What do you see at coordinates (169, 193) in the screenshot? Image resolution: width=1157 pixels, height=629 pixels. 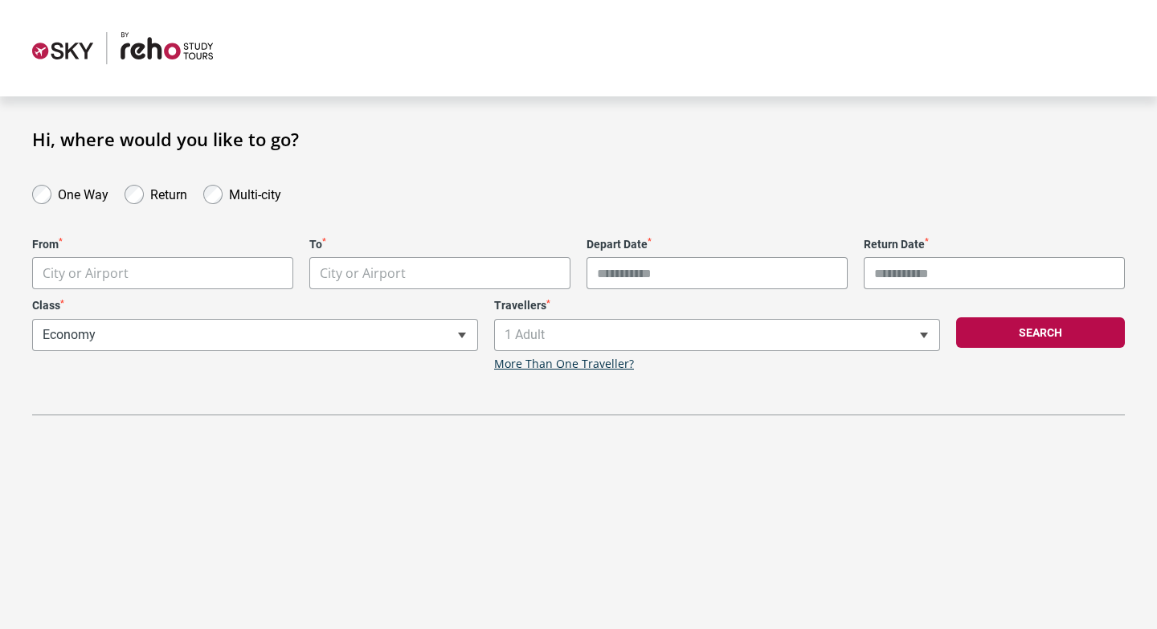 I see `label: Return` at bounding box center [169, 193].